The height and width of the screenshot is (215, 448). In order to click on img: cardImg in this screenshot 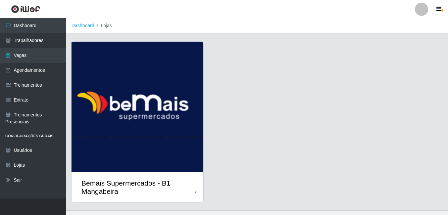, I will do `click(137, 107)`.